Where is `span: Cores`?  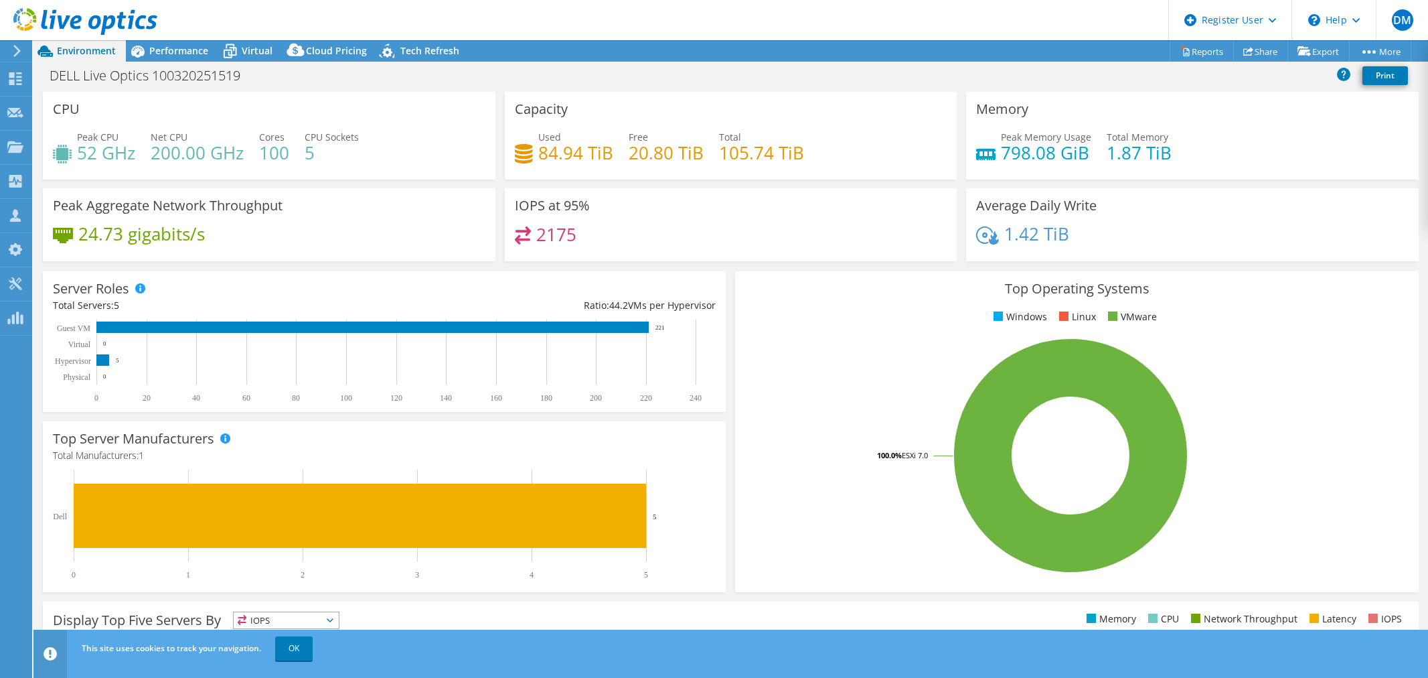 span: Cores is located at coordinates (272, 137).